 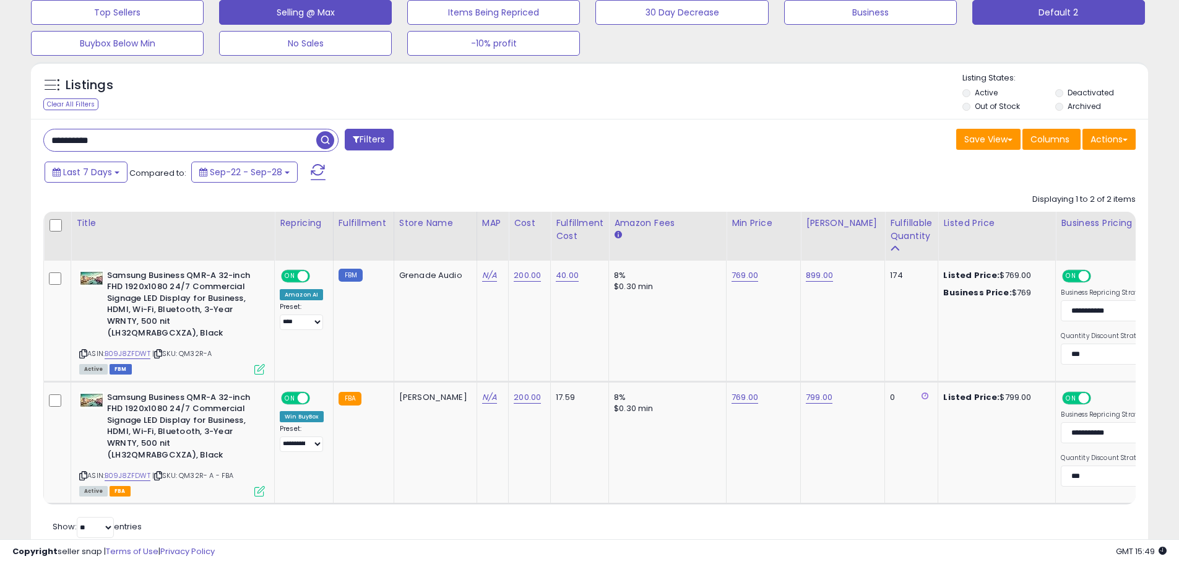 I want to click on div: 174, so click(x=909, y=275).